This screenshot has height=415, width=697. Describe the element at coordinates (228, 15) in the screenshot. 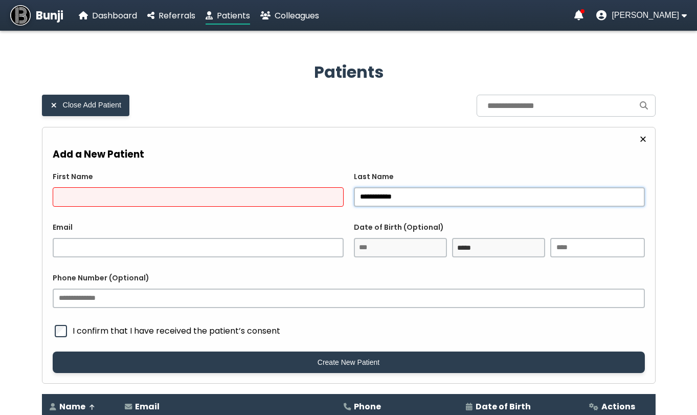

I see `a: Patients` at that location.